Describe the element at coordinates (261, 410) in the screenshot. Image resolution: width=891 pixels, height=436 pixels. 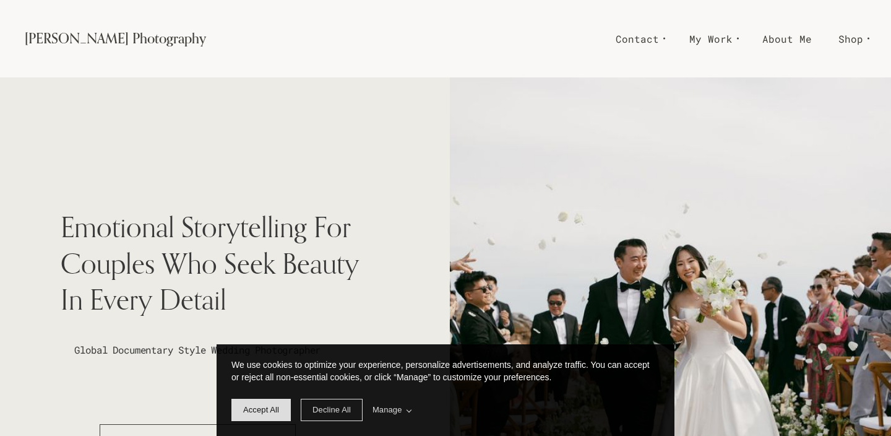
I see `span: allow cookie message` at that location.